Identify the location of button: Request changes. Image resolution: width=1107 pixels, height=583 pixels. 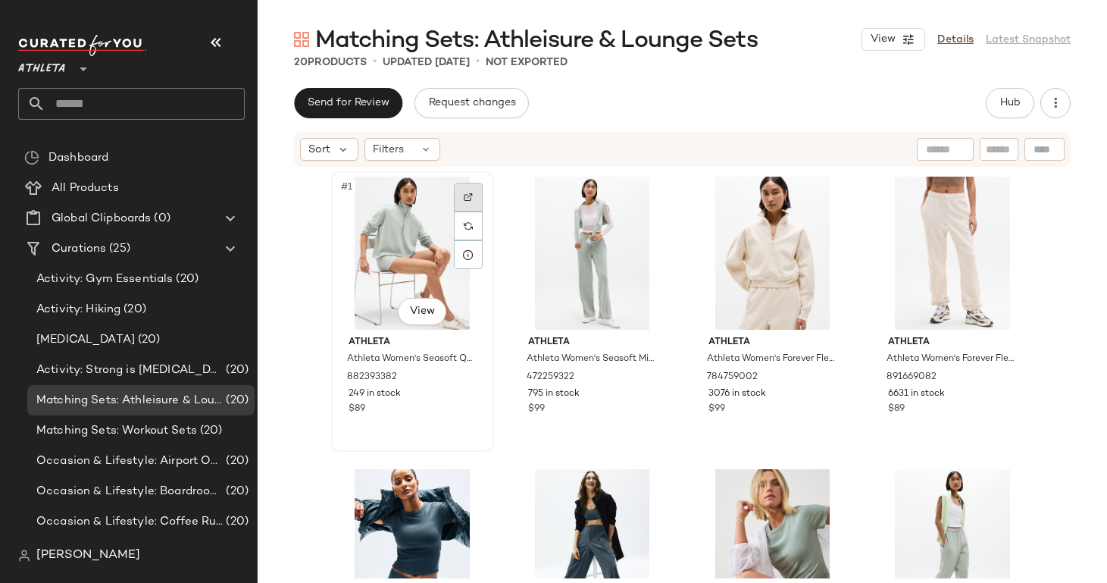
(471, 103).